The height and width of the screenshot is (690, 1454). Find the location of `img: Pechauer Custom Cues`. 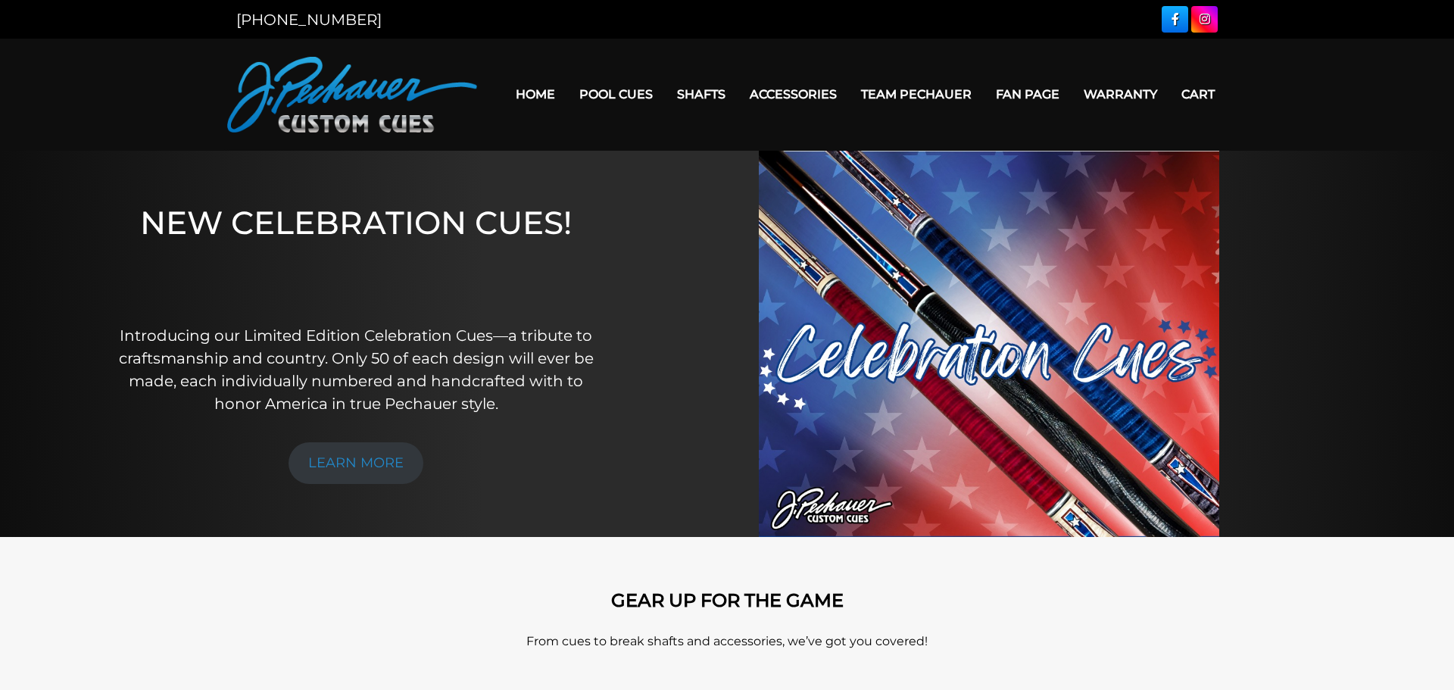

img: Pechauer Custom Cues is located at coordinates (352, 95).